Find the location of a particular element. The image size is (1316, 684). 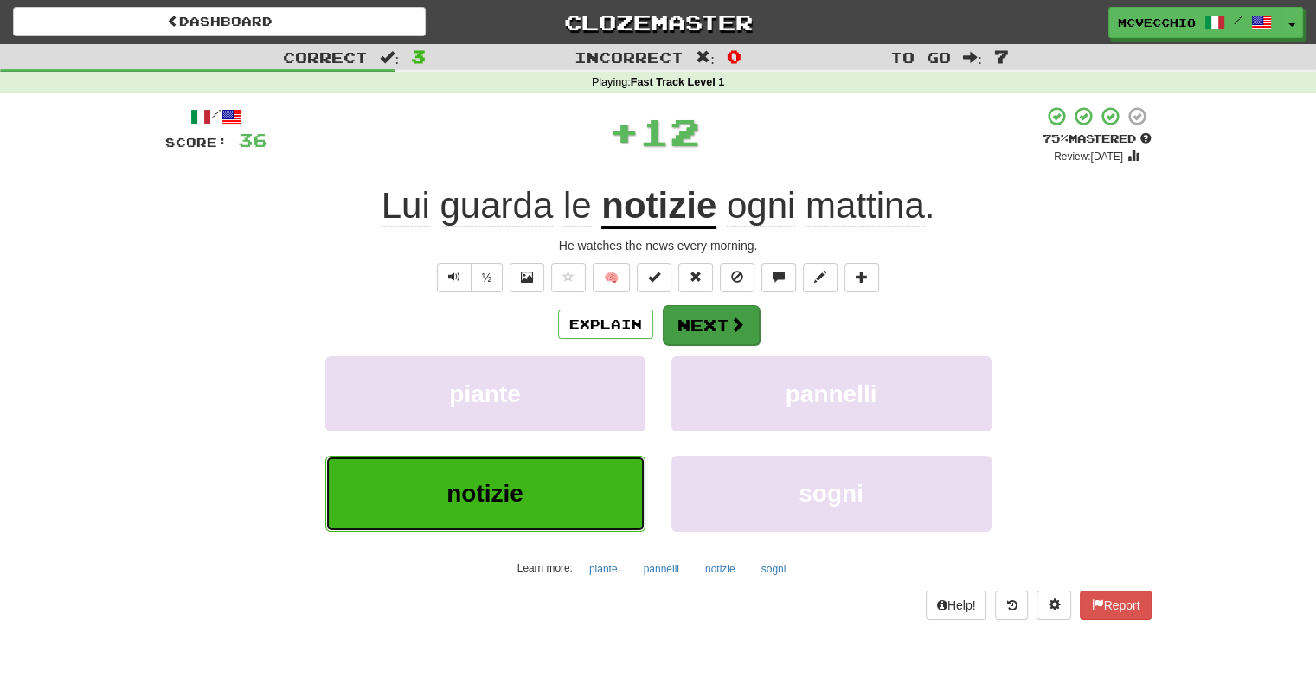

button: Set this sentence to 100% Mastered (alt+m) is located at coordinates (654, 278).